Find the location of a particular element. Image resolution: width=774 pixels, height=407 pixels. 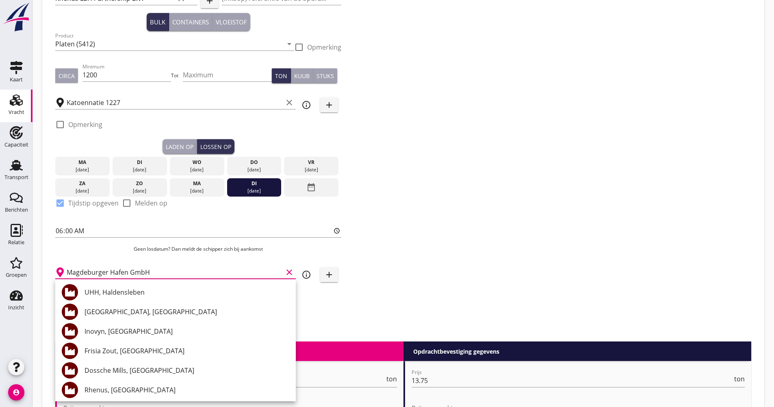

button: Ton is located at coordinates (281, 76).